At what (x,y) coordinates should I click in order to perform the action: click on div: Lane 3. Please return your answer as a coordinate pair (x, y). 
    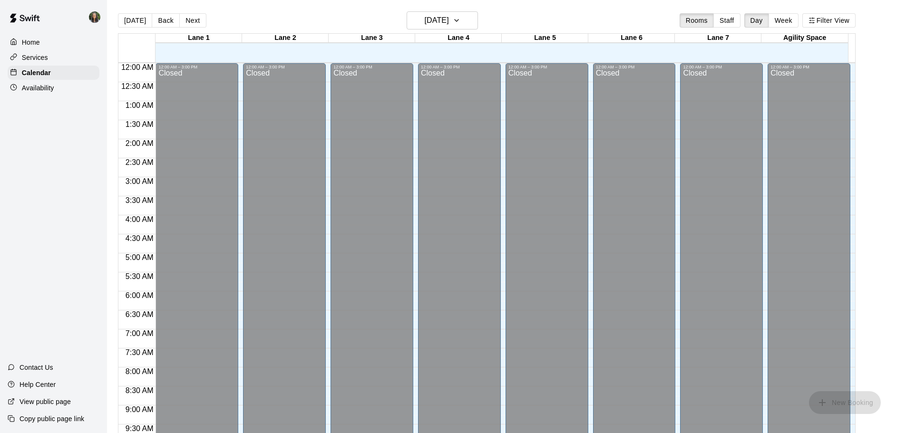
    Looking at the image, I should click on (372, 38).